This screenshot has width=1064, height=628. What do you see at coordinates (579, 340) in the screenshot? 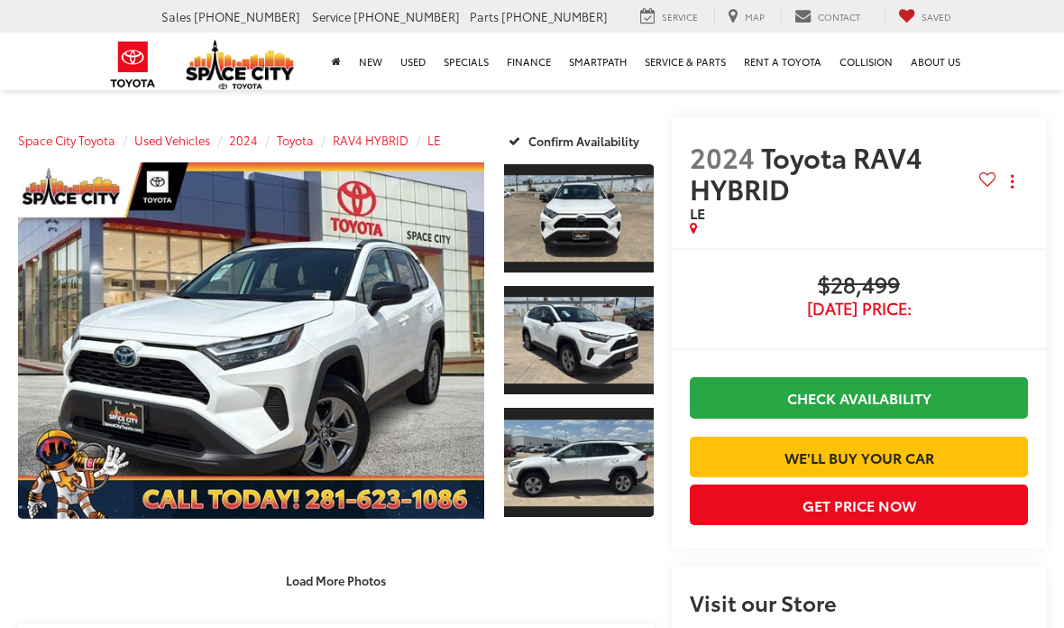
I see `a: Expand Photo 2` at bounding box center [579, 340].